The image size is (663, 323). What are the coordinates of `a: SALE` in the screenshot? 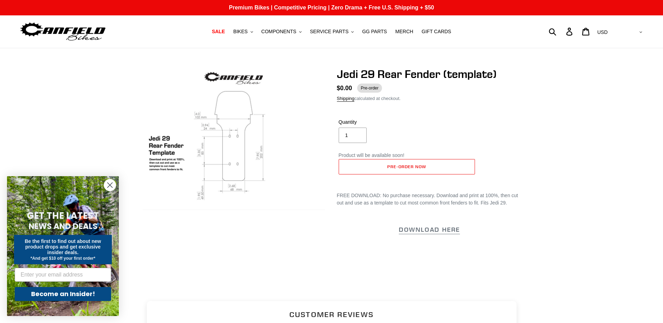 It's located at (218, 31).